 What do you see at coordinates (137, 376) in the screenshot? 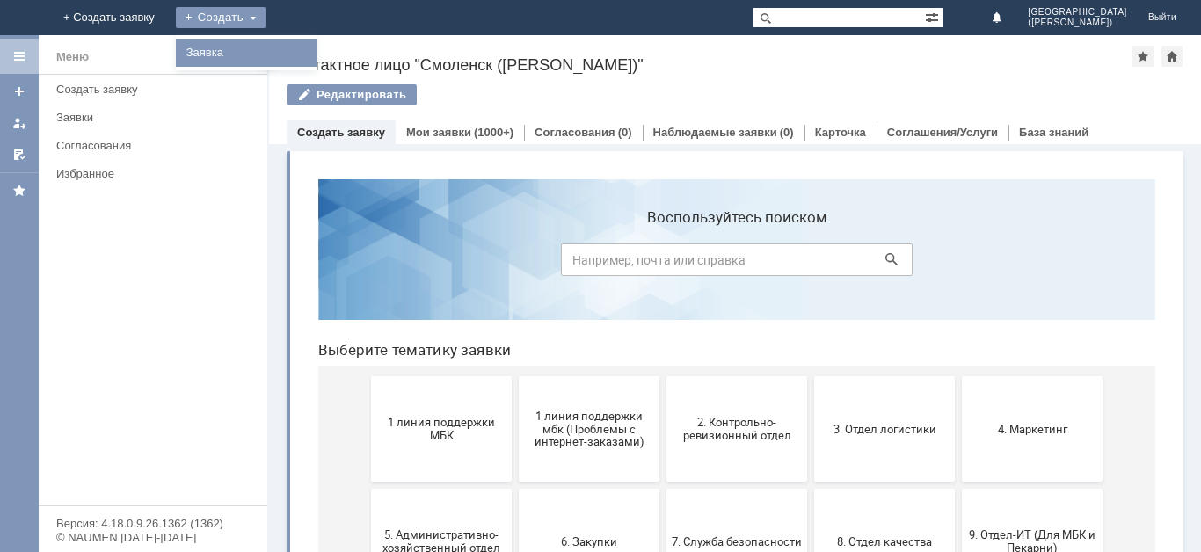
I see `button: 5. Административно-хозяйственный отдел` at bounding box center [137, 376].